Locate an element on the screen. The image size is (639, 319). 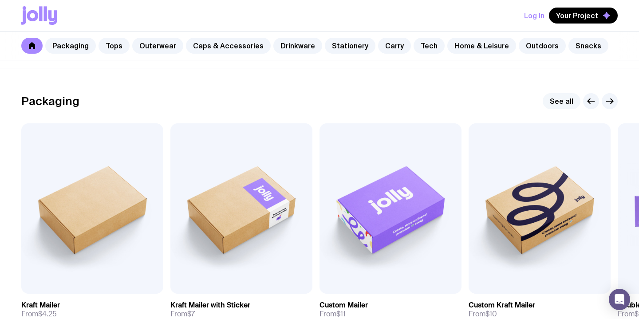
a: Snacks is located at coordinates (589, 46).